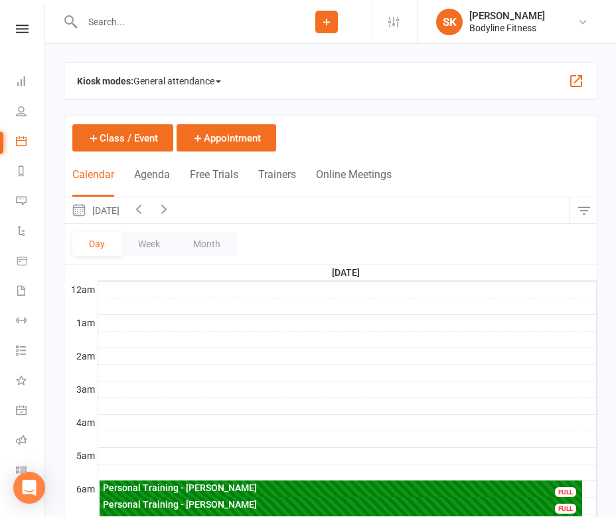  I want to click on a: General attendance kiosk mode, so click(31, 411).